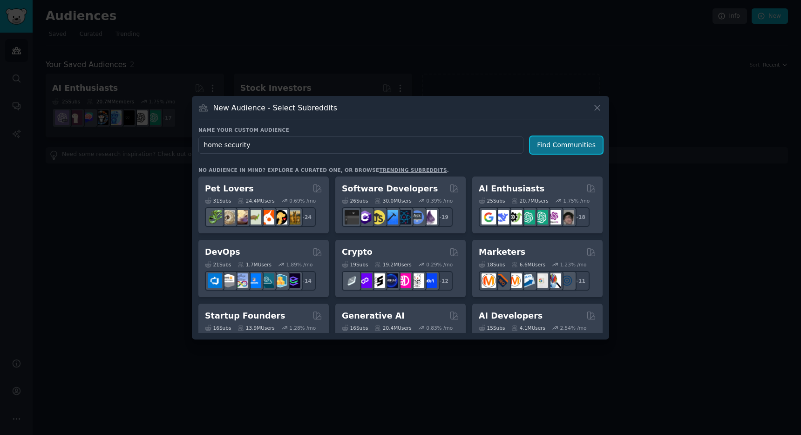 This screenshot has height=435, width=801. I want to click on img: ethstaker, so click(378, 280).